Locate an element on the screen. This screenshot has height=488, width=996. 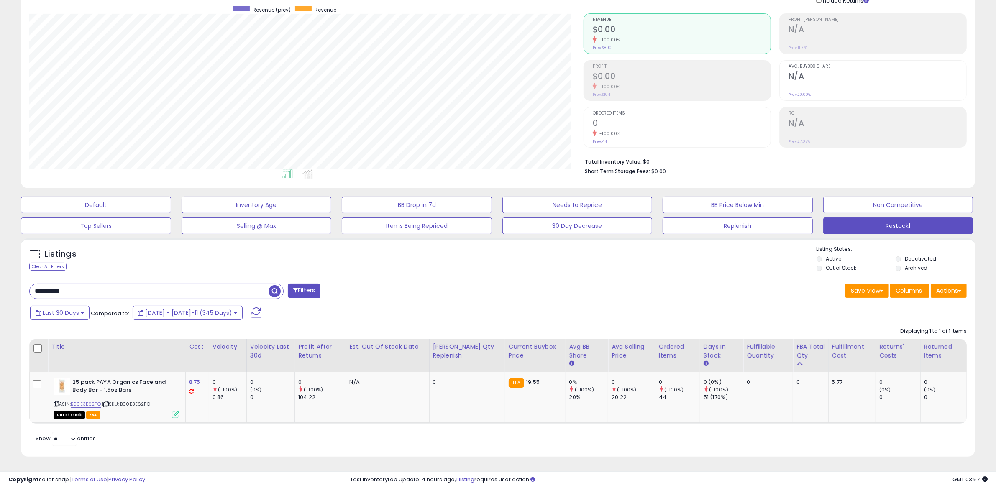
span: Avg. Buybox Share is located at coordinates (877, 67).